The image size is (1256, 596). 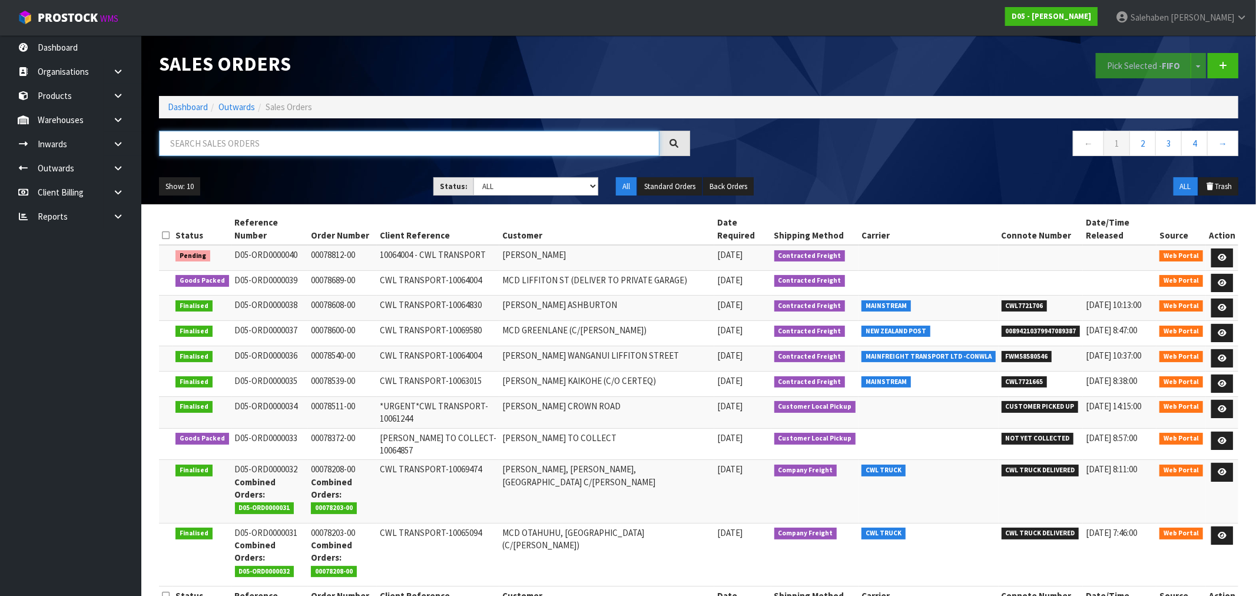 What do you see at coordinates (438, 383) in the screenshot?
I see `td: CWL TRANSPORT-10063015` at bounding box center [438, 383].